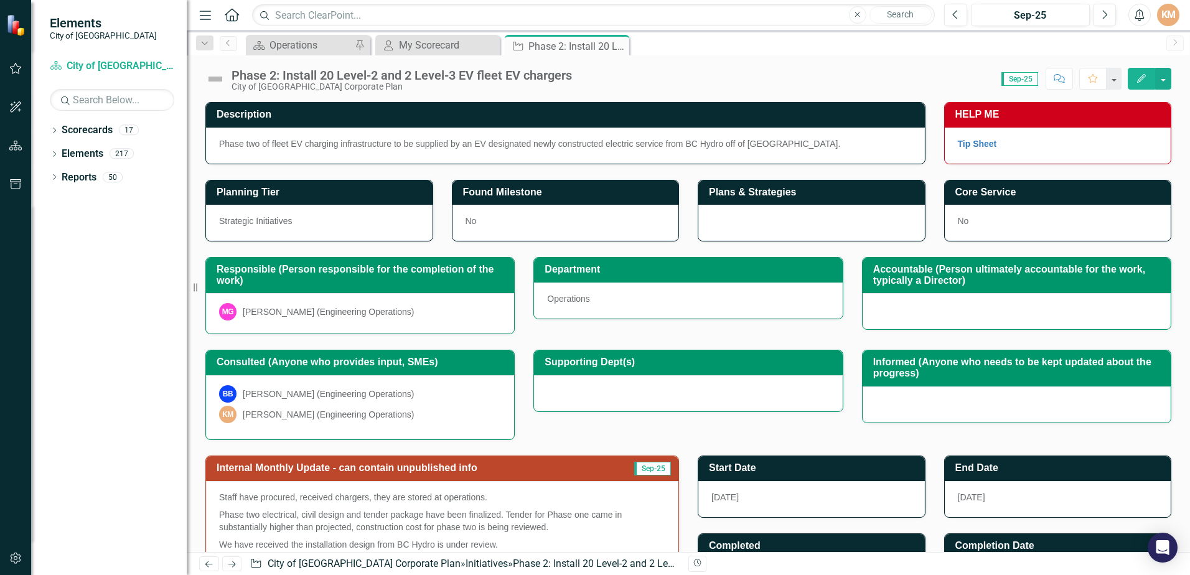 This screenshot has width=1190, height=575. Describe the element at coordinates (568, 299) in the screenshot. I see `span: Operations` at that location.